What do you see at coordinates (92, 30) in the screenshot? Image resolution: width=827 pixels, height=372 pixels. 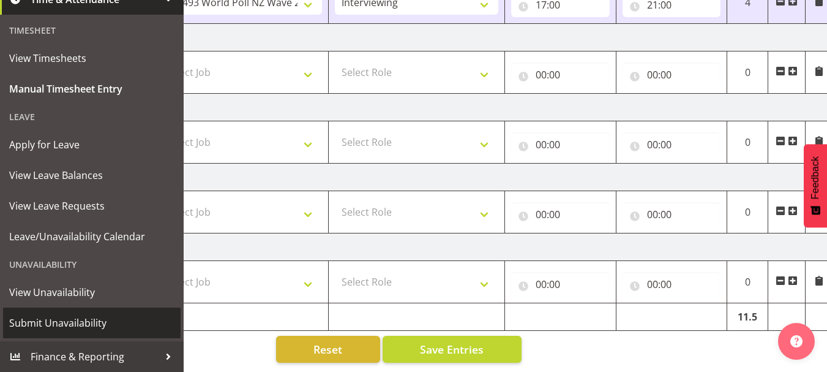 I see `div: Timesheet` at bounding box center [92, 30].